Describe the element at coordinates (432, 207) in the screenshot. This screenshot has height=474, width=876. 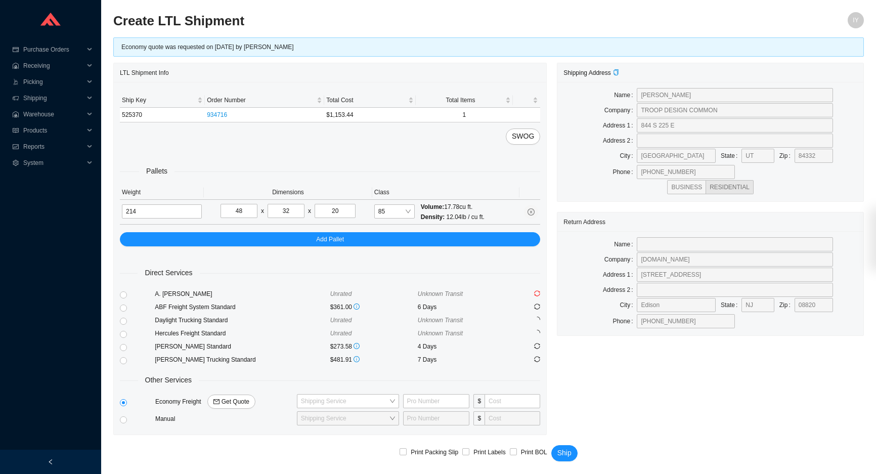
I see `span: Volume:` at that location.